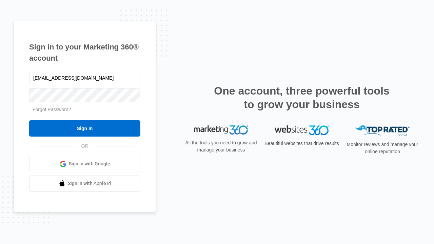 Image resolution: width=434 pixels, height=244 pixels. What do you see at coordinates (85, 146) in the screenshot?
I see `span: OR` at bounding box center [85, 146].